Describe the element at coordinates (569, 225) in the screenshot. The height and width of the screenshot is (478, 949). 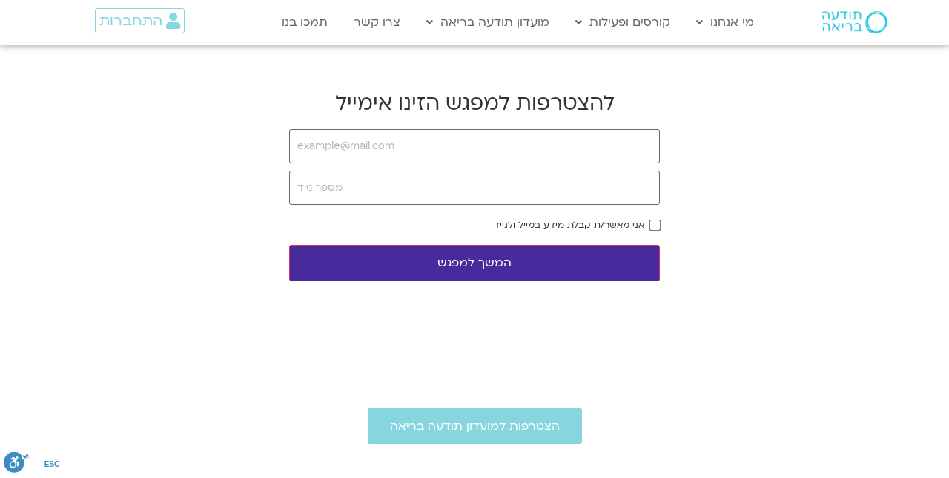
I see `label: אני מאשר/ת קבלת מידע במייל ולנייד` at that location.